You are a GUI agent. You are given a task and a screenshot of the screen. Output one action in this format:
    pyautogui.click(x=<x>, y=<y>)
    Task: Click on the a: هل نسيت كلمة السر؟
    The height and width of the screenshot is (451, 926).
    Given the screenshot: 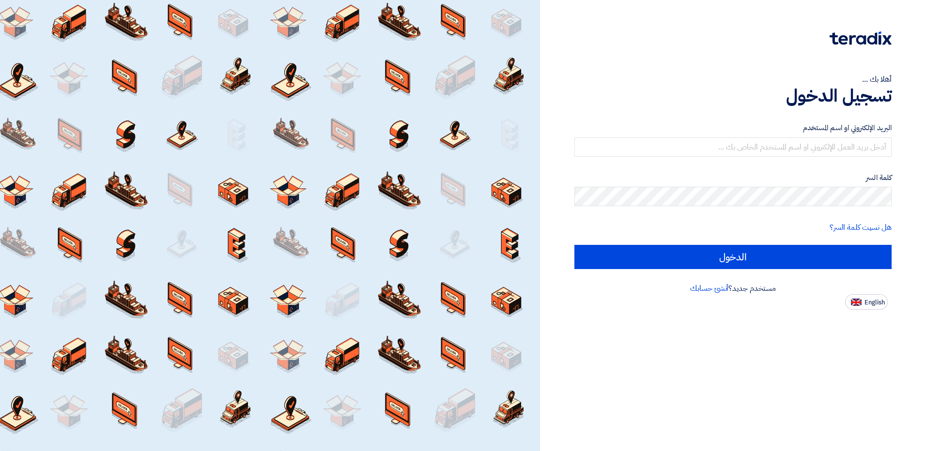 What is the action you would take?
    pyautogui.click(x=861, y=228)
    